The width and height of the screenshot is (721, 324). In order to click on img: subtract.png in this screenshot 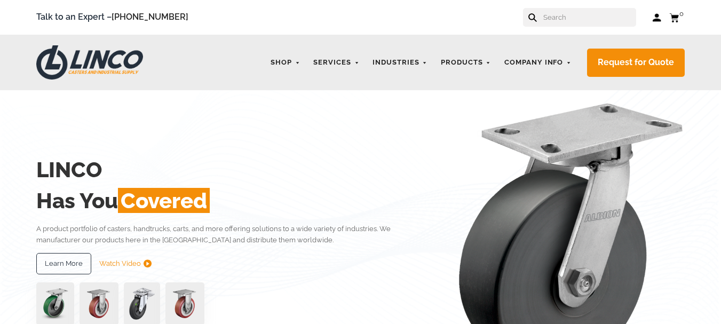, I will do `click(147, 263)`.